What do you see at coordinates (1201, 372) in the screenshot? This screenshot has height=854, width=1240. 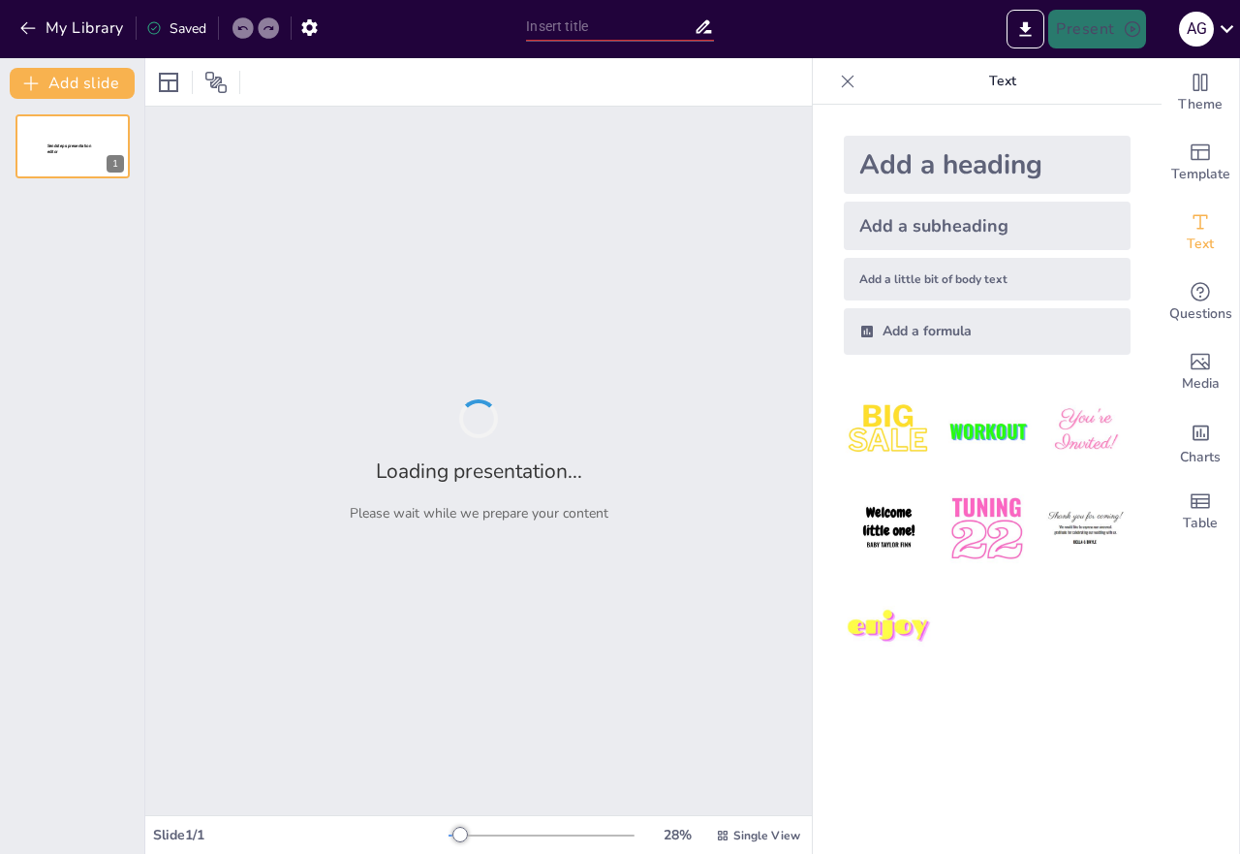 I see `div: Add images, graphics, shapes or video` at bounding box center [1201, 372].